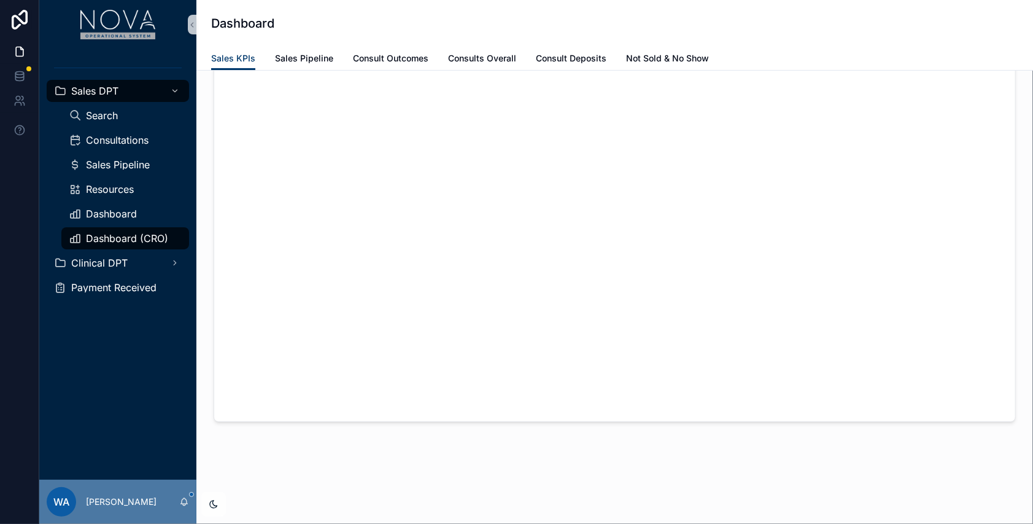 This screenshot has height=524, width=1033. I want to click on a: Consult Deposits, so click(571, 60).